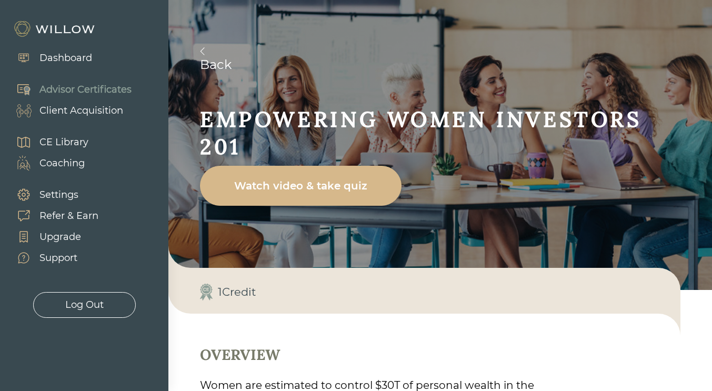  Describe the element at coordinates (66, 58) in the screenshot. I see `div: Dashboard` at that location.